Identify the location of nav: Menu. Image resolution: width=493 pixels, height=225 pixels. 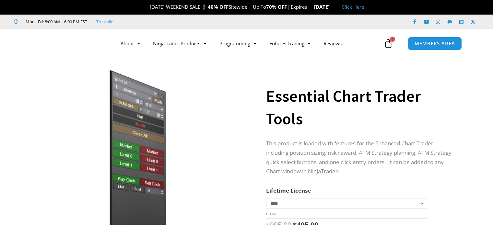
(248, 43).